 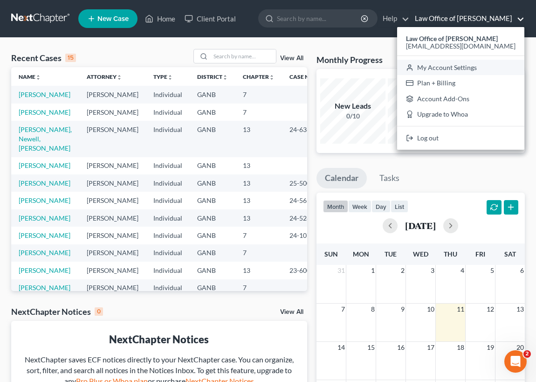 What do you see at coordinates (160, 19) in the screenshot?
I see `a: Home` at bounding box center [160, 19].